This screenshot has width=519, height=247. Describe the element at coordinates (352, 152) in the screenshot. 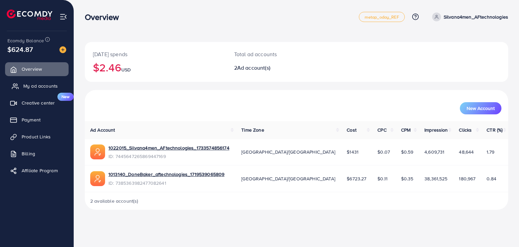

I see `span: $1431` at that location.